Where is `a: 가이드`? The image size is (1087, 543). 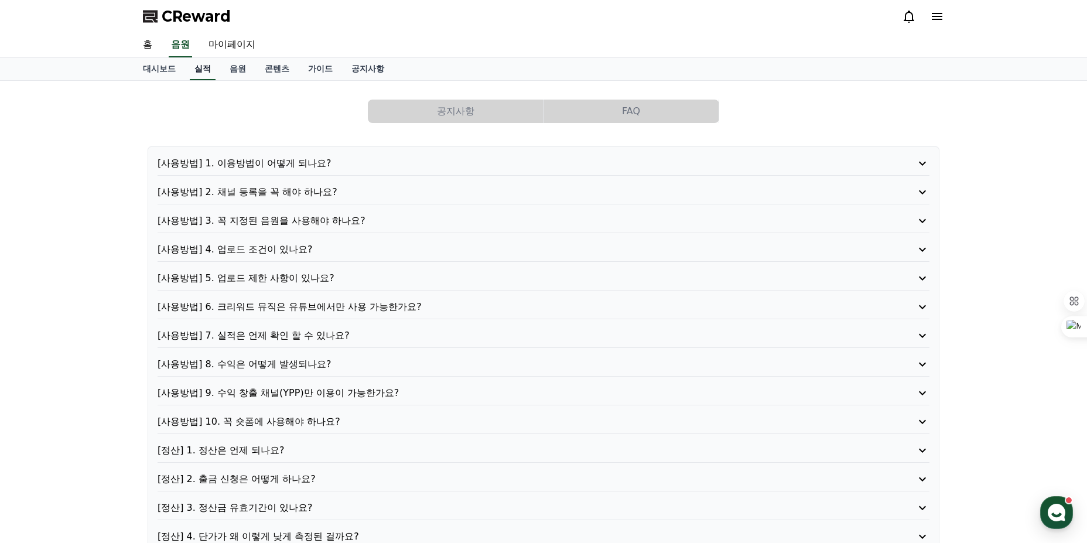 a: 가이드 is located at coordinates (320, 69).